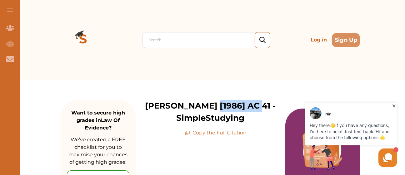 The image size is (405, 175). What do you see at coordinates (96, 30) in the screenshot?
I see `p: Hey there If you have any questions, I'm here to help! Just text back 'Hi' and choose from the fo...` at bounding box center [96, 30].